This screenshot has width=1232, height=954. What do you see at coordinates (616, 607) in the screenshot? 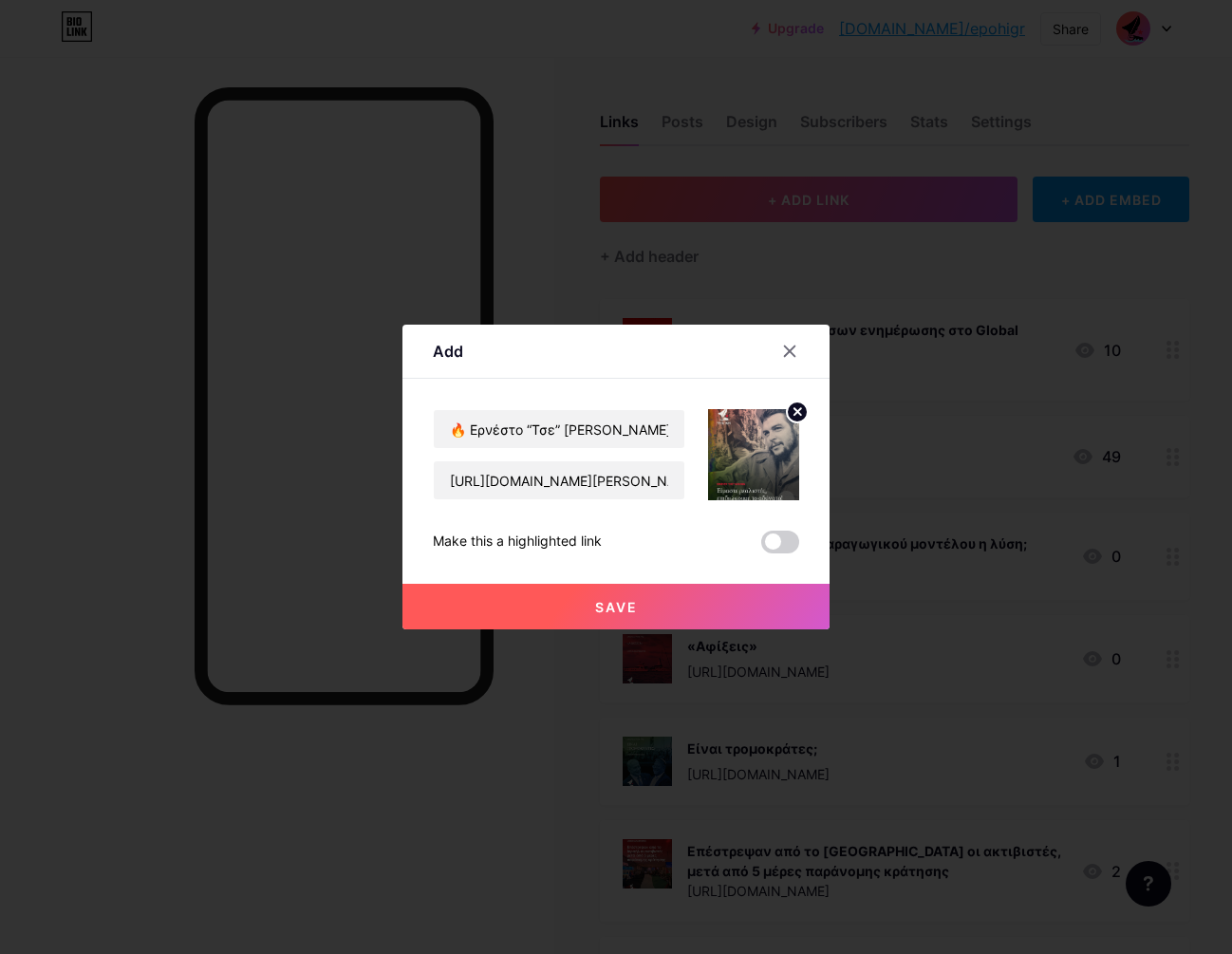
I see `span: Save` at bounding box center [616, 607].